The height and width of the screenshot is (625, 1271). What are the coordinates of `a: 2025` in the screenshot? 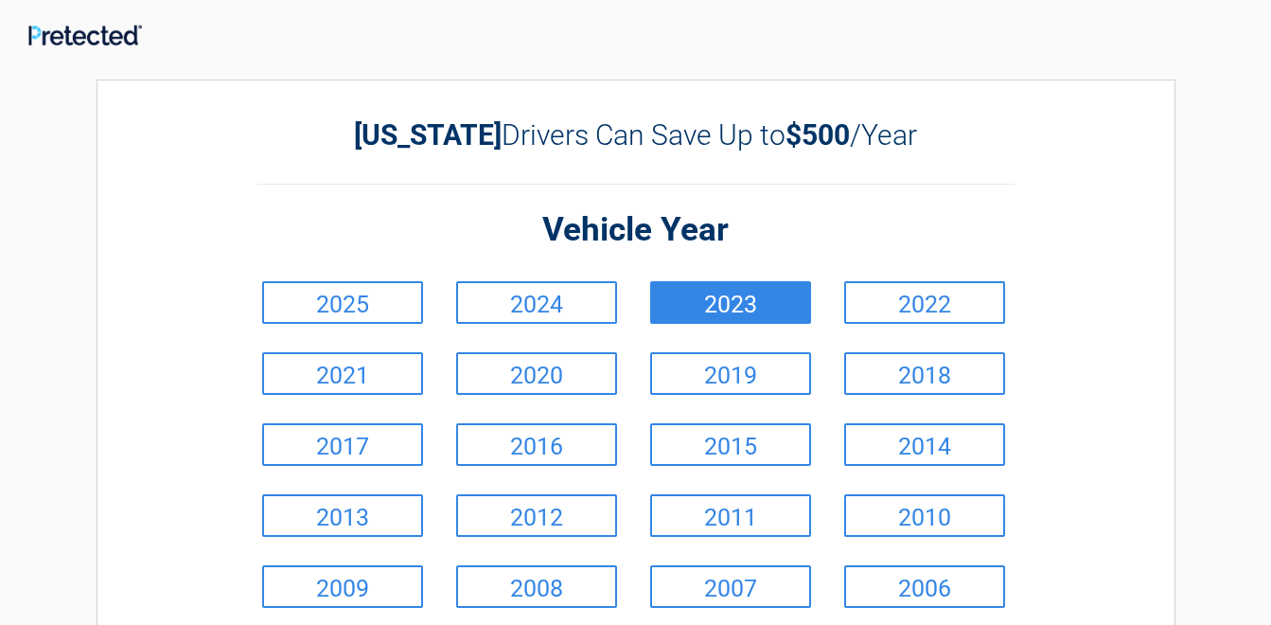 It's located at (343, 302).